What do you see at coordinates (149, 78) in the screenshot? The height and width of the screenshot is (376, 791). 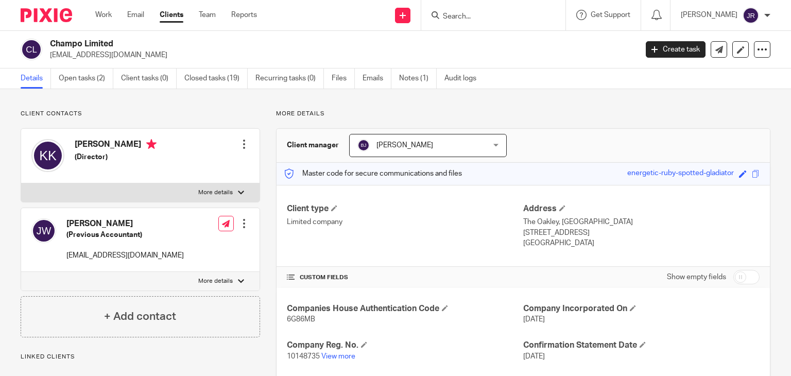 I see `a: Client tasks (0)` at bounding box center [149, 78].